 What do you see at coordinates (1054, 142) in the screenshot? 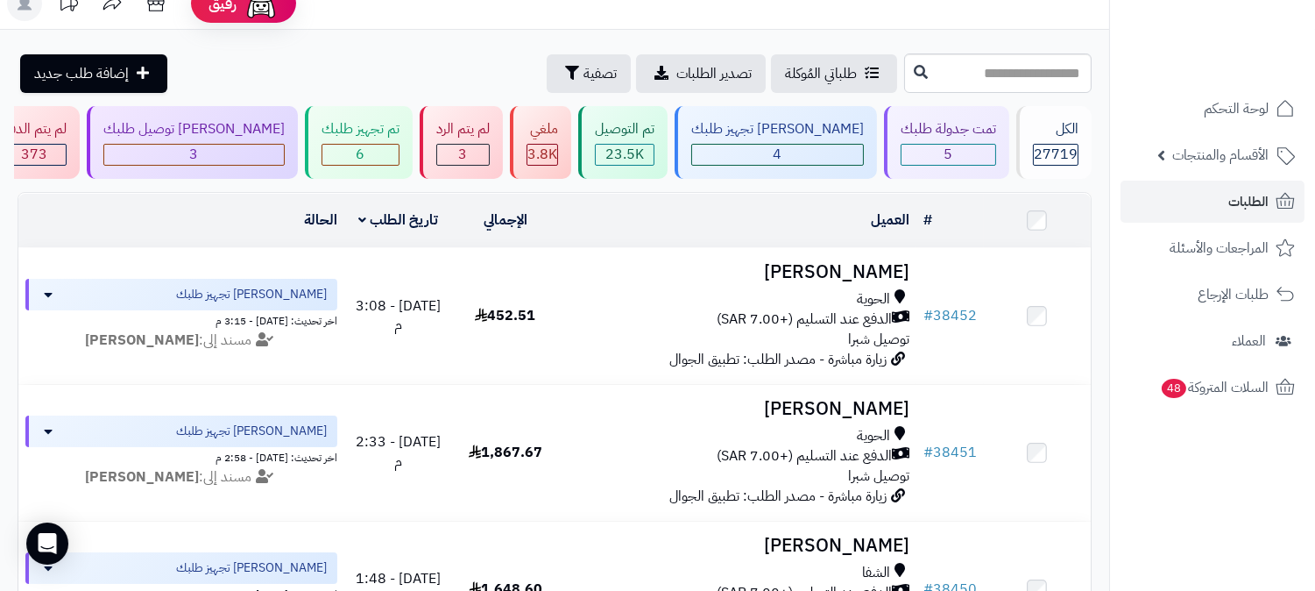
I see `a: الكل27719` at bounding box center [1054, 142].